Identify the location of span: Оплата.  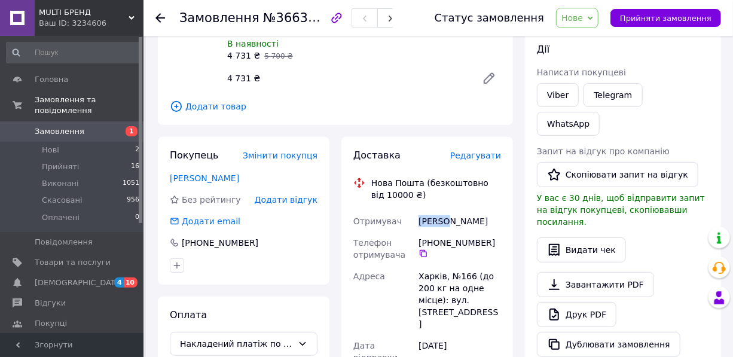
(188, 315).